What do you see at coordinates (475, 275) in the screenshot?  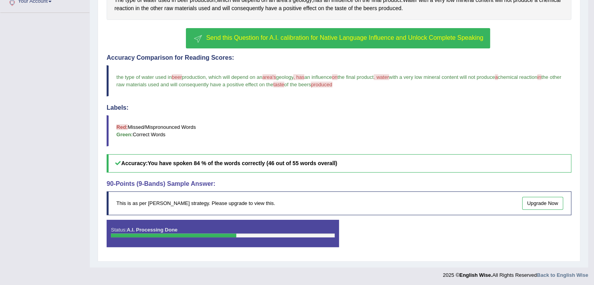 I see `strong: English Wise.` at bounding box center [475, 275].